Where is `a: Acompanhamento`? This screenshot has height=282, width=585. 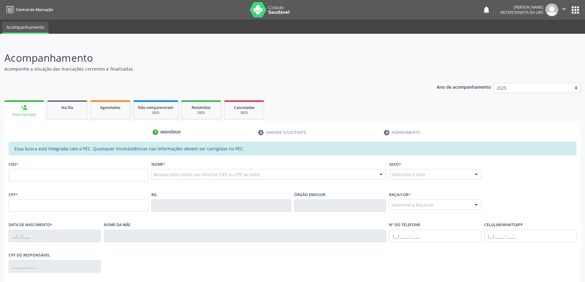 a: Acompanhamento is located at coordinates (25, 28).